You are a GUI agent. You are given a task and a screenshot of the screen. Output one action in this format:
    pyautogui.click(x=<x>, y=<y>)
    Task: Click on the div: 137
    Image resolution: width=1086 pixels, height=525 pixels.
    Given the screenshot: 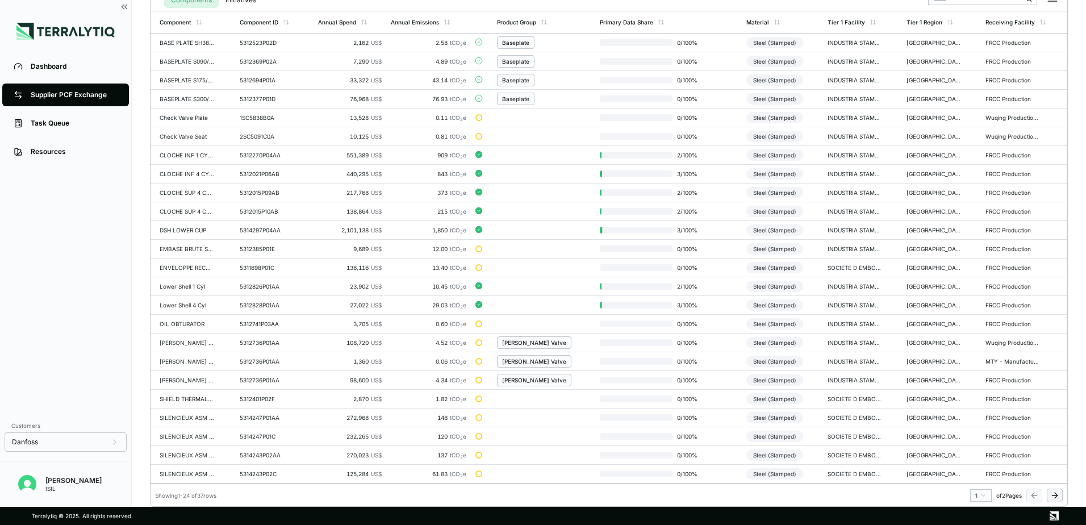 What is the action you would take?
    pyautogui.click(x=429, y=455)
    